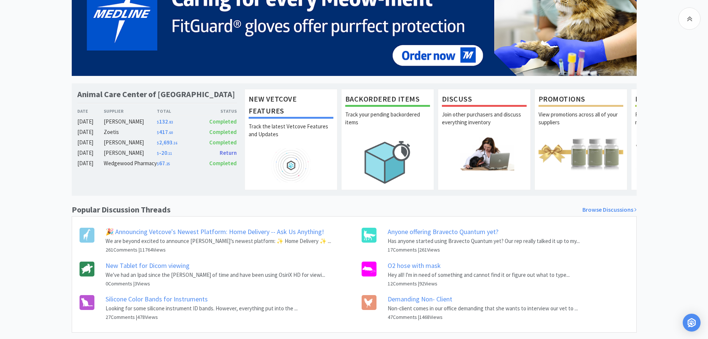  What do you see at coordinates (215, 231) in the screenshot?
I see `a: 🎉 Announcing Vetcove's Newest Platform: Home Delivery -- Ask Us Anything!` at bounding box center [215, 231].